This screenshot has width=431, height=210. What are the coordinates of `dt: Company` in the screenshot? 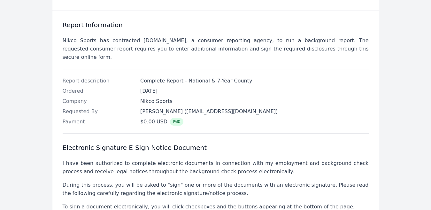 It's located at (99, 101).